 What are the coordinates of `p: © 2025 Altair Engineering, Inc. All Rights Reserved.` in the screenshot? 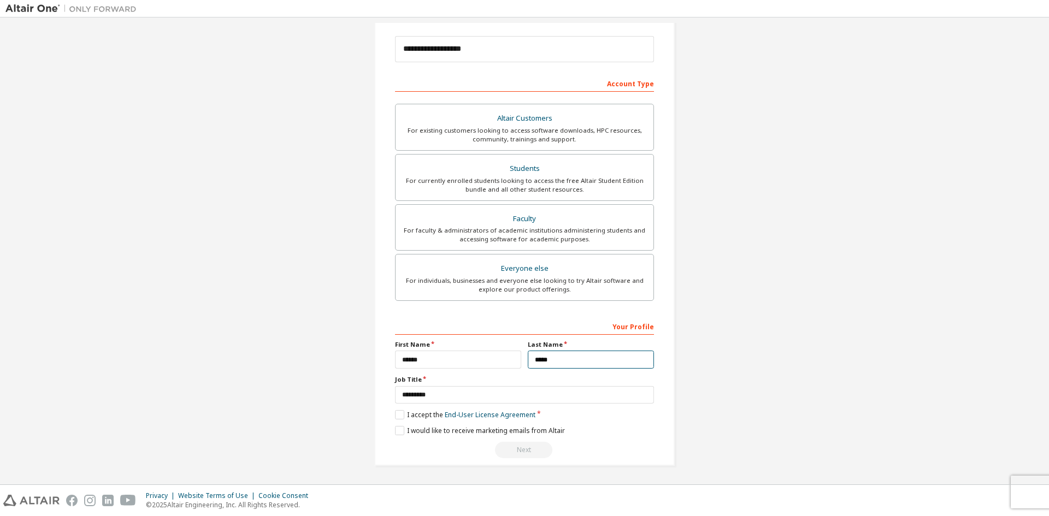 It's located at (230, 505).